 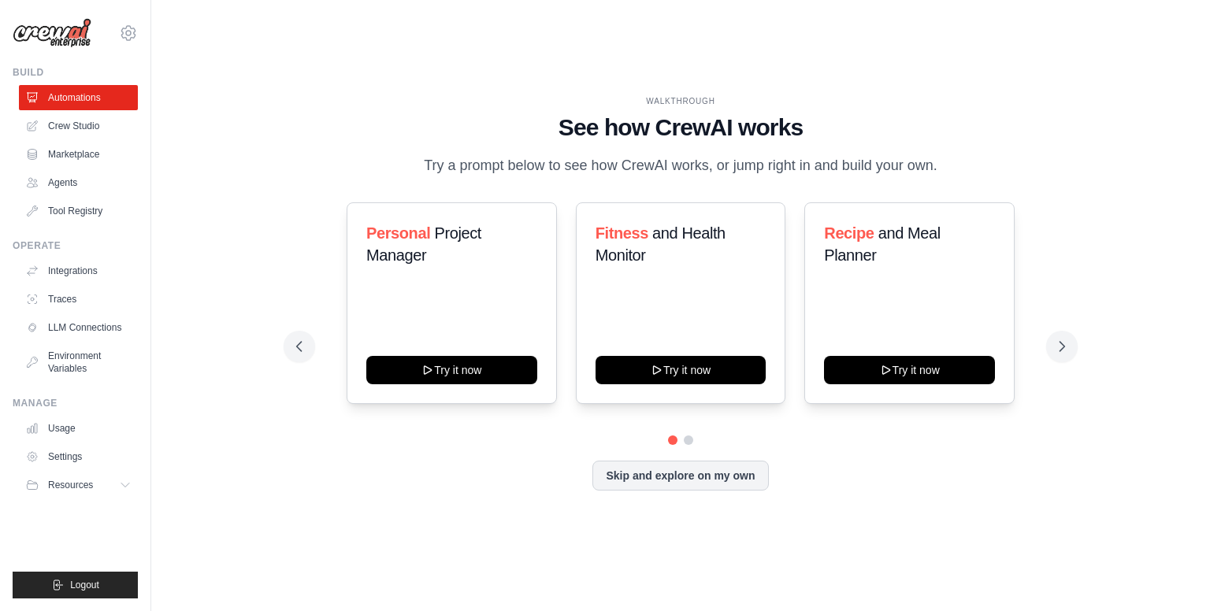 I want to click on button: Logout, so click(x=75, y=585).